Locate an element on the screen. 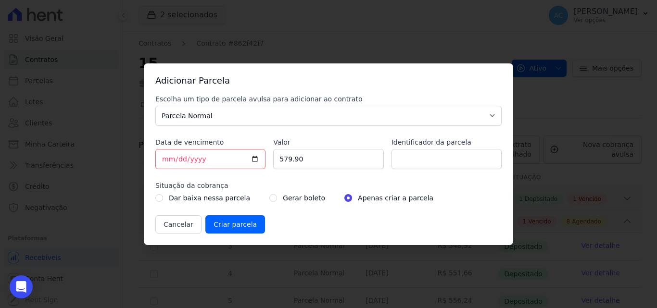 This screenshot has height=308, width=657. label: Identificador da parcela is located at coordinates (446, 142).